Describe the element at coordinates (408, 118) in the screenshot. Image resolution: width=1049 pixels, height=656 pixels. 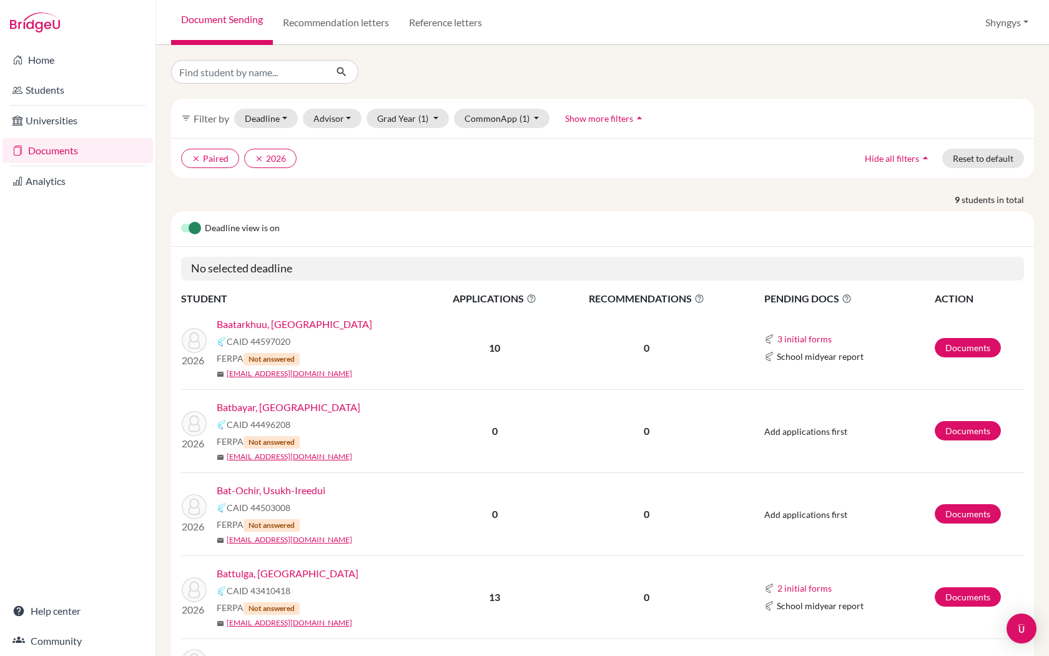
I see `button: Grad Year(1)` at that location.